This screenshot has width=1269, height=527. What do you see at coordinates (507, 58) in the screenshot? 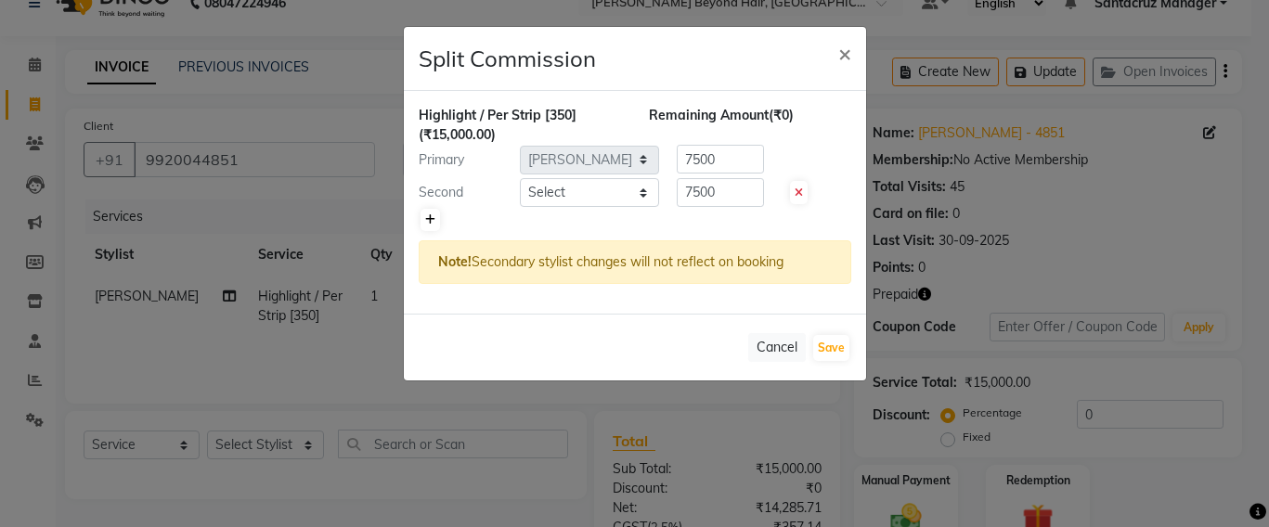
I see `h4: Split Commission` at bounding box center [507, 58].